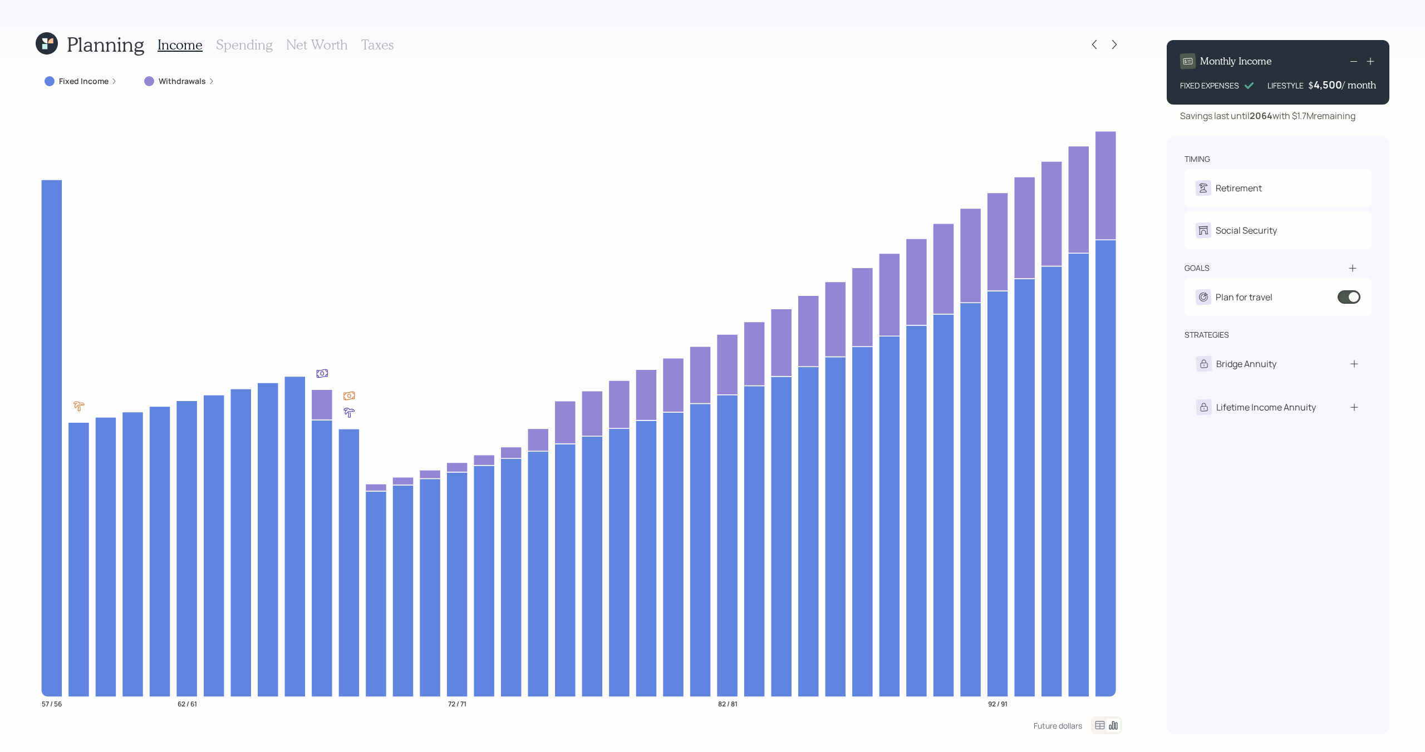 The height and width of the screenshot is (752, 1425). What do you see at coordinates (182, 81) in the screenshot?
I see `label: Withdrawals` at bounding box center [182, 81].